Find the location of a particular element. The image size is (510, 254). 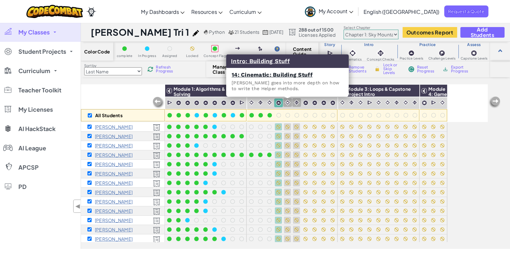

p: Shelby Karamol is located at coordinates (113, 183).